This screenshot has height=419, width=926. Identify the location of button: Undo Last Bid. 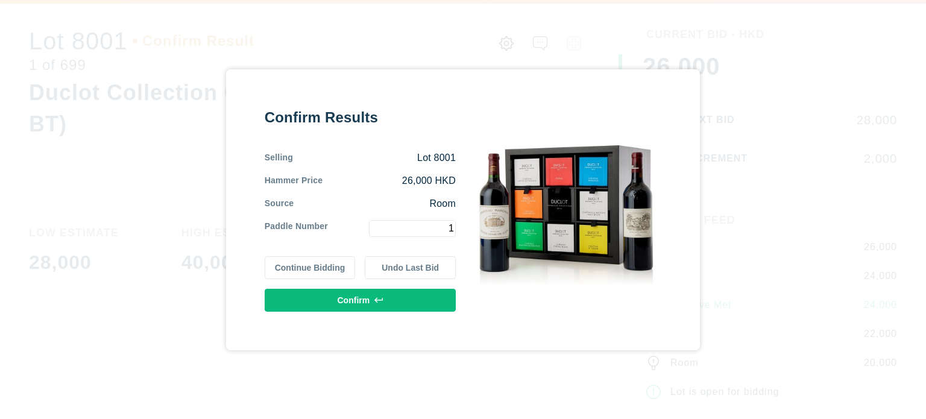
(410, 268).